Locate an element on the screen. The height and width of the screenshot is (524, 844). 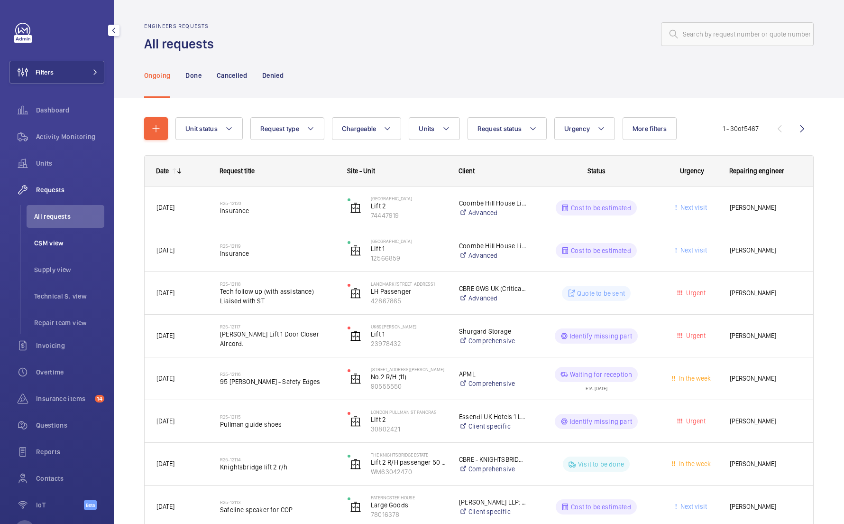
p: No.2 R/H (11) is located at coordinates (409, 377).